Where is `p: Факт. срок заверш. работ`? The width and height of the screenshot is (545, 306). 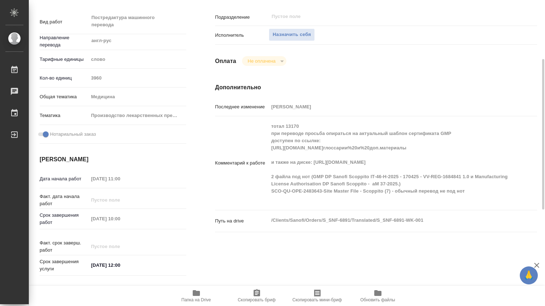
p: Факт. срок заверш. работ is located at coordinates (64, 247).